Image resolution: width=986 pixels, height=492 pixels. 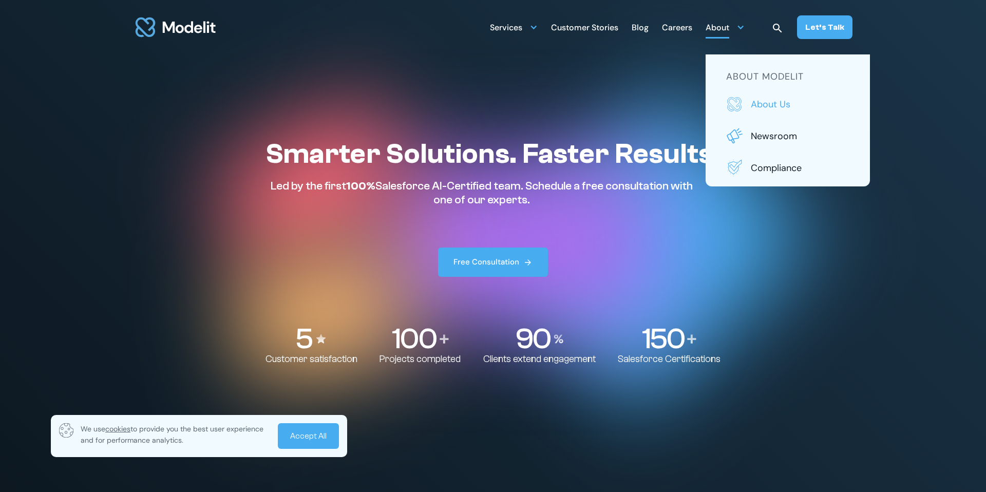 What do you see at coordinates (669, 359) in the screenshot?
I see `p: Salesforce Certifications` at bounding box center [669, 359].